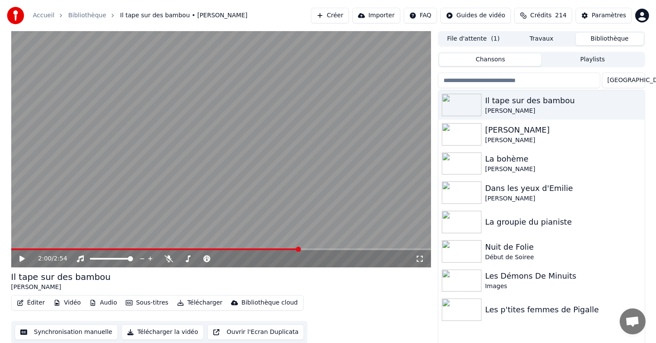  I want to click on div: La bohème, so click(563, 159).